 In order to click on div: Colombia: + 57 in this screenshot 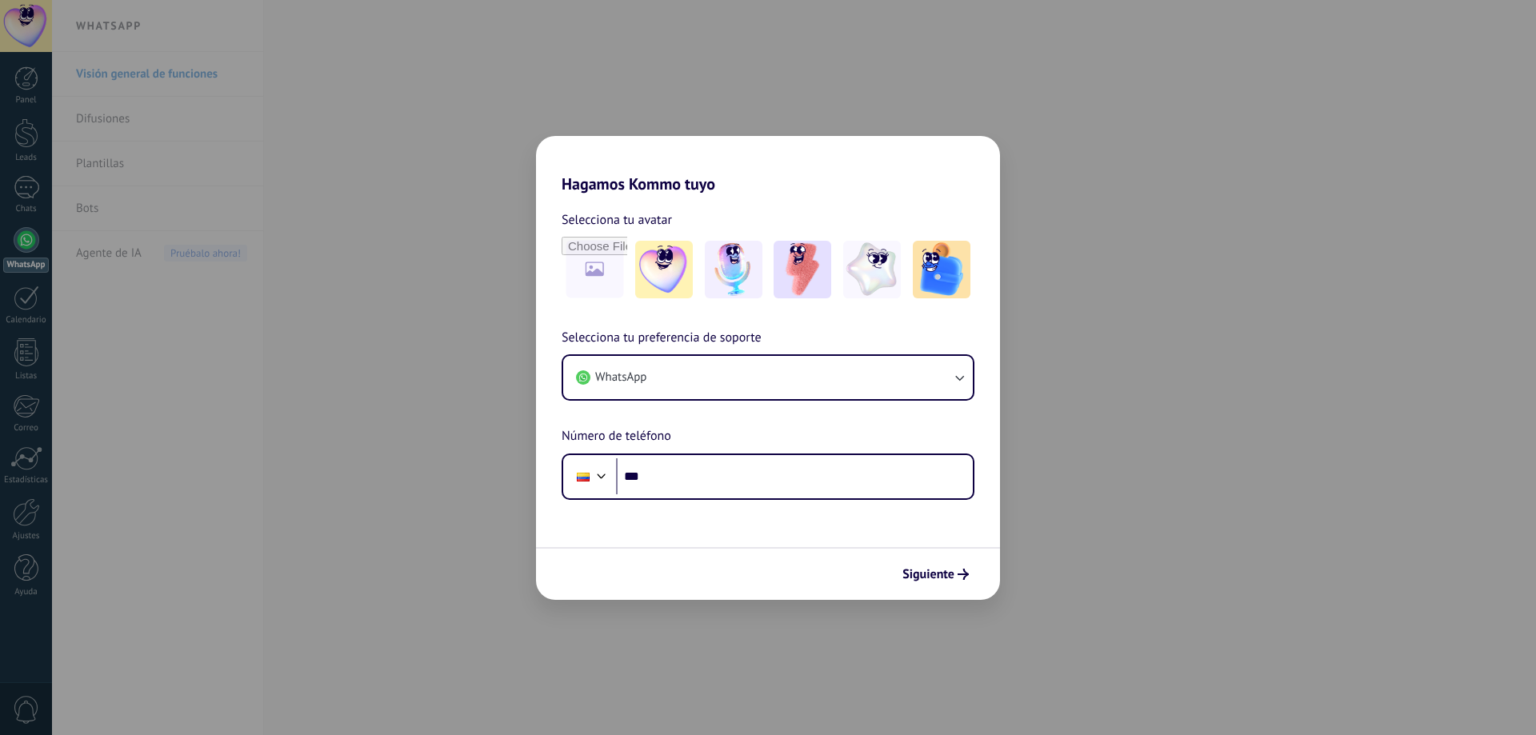, I will do `click(583, 477)`.